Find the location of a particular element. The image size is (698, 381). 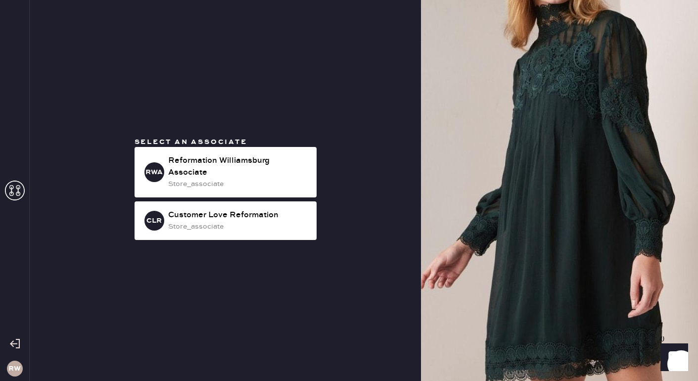

span: Select an associate is located at coordinates (191, 142).